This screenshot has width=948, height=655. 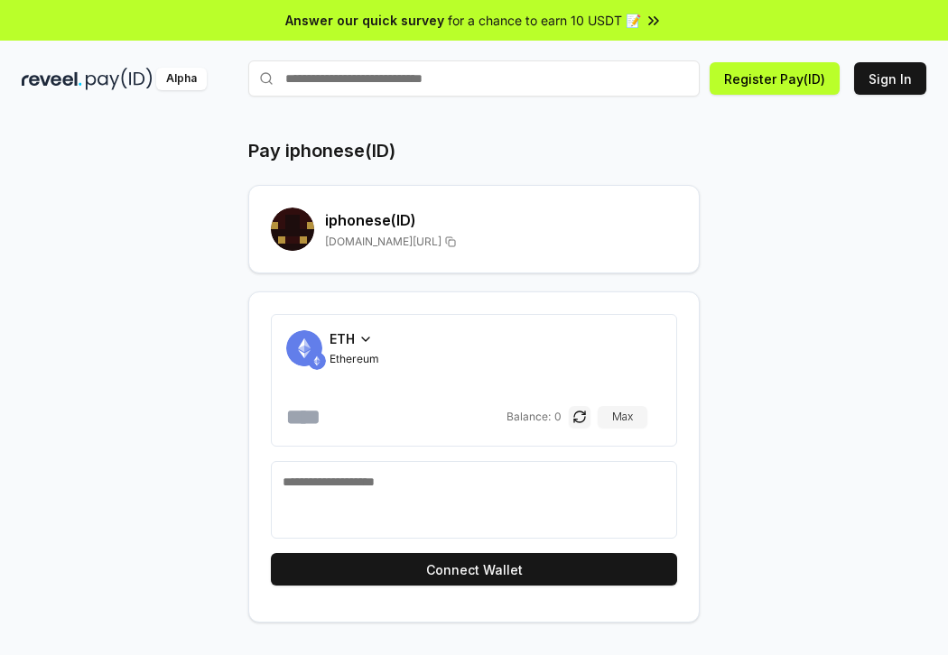 I want to click on button: Max, so click(x=622, y=417).